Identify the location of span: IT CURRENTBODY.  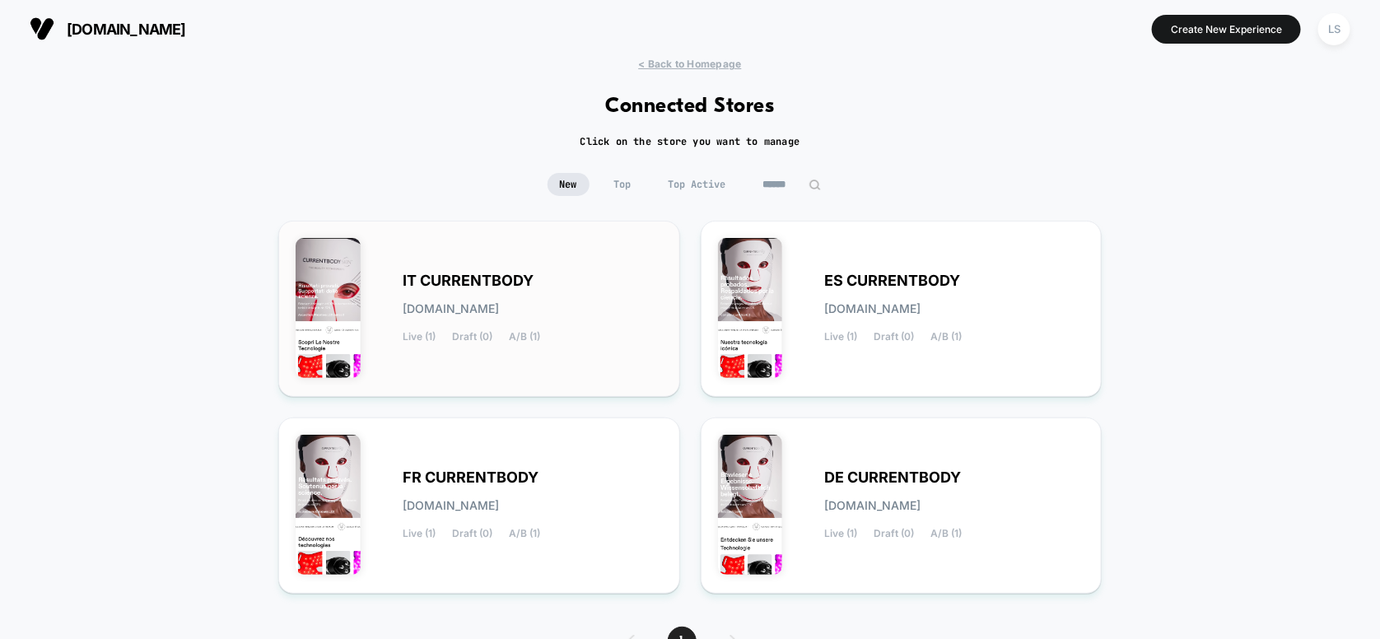
(468, 281).